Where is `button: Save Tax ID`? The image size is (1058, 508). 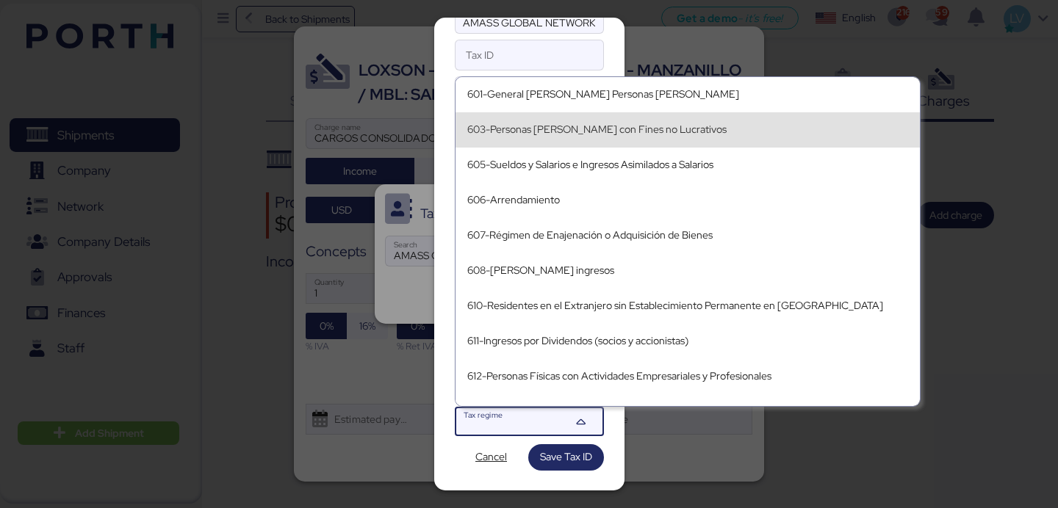 button: Save Tax ID is located at coordinates (566, 458).